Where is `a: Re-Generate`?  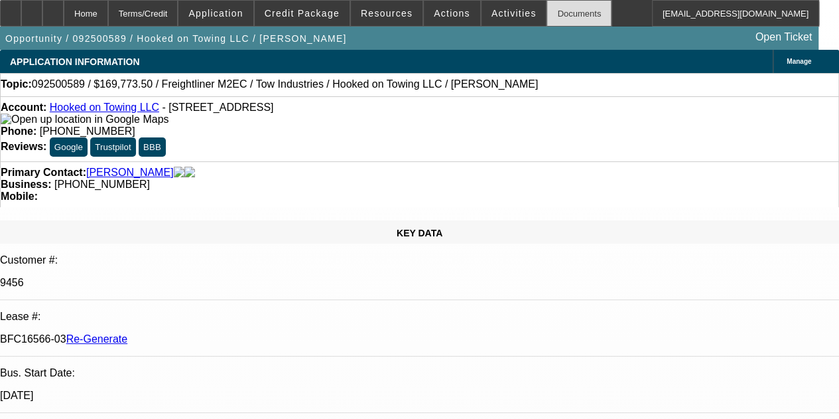 a: Re-Generate is located at coordinates (97, 338).